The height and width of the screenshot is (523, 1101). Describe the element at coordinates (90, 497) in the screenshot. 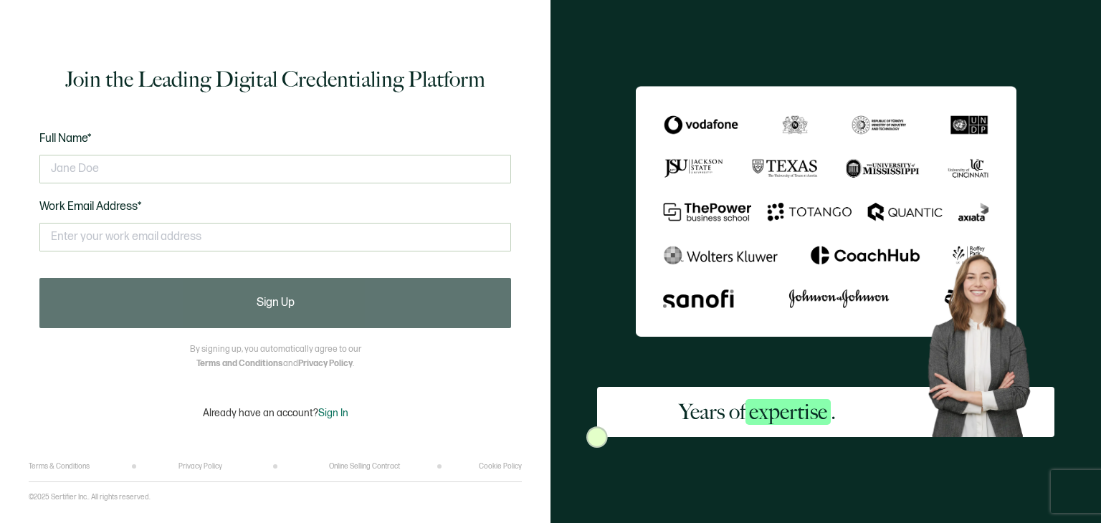

I see `p: ©2025 Sertifier Inc.. All rights reserved.` at that location.